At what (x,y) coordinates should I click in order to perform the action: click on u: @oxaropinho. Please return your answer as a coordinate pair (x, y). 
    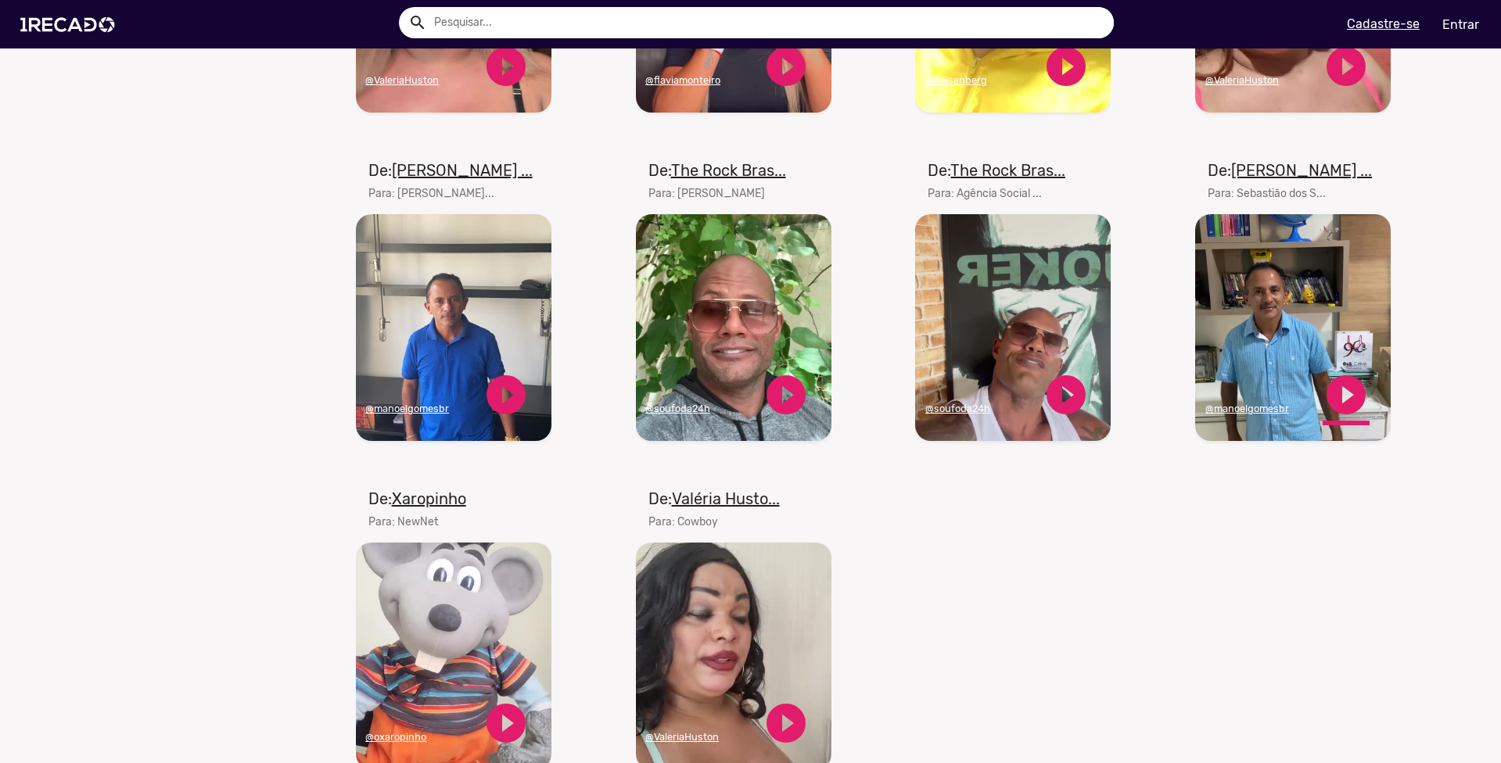
    Looking at the image, I should click on (396, 737).